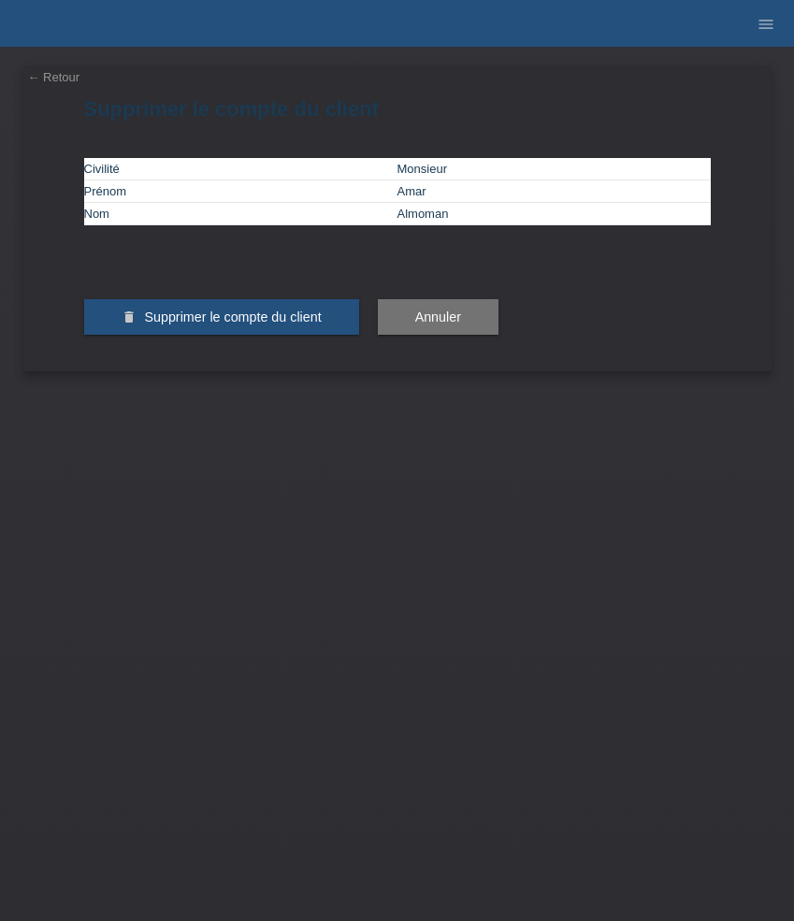 The image size is (794, 921). Describe the element at coordinates (766, 24) in the screenshot. I see `i: menu` at that location.